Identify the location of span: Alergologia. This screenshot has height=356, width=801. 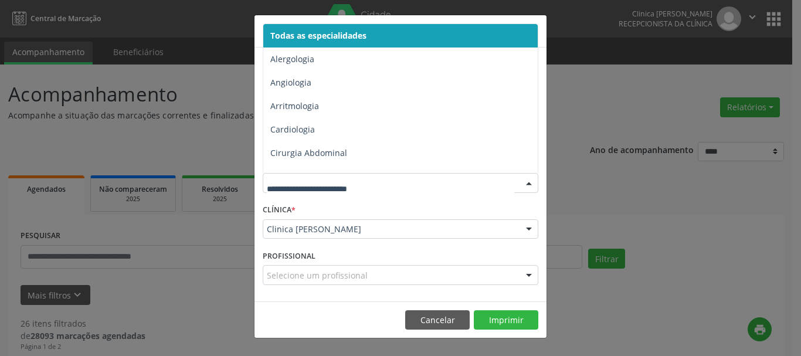
(292, 59).